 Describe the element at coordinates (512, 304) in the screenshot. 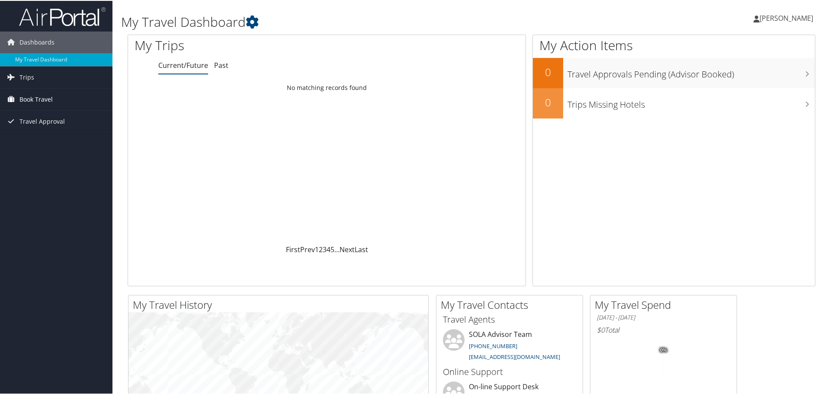

I see `h2: My Travel Contacts` at that location.